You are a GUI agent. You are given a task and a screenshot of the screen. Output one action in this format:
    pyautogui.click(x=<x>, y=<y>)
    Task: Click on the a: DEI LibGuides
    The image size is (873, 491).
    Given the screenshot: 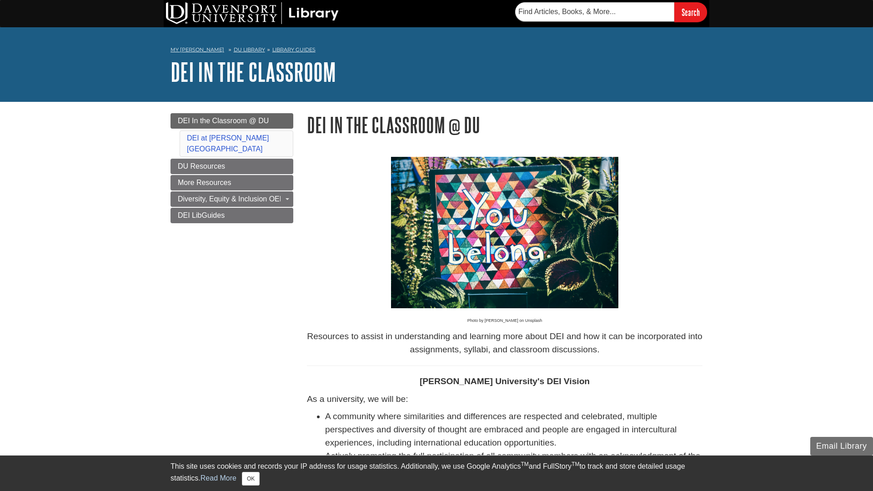 What is the action you would take?
    pyautogui.click(x=232, y=216)
    